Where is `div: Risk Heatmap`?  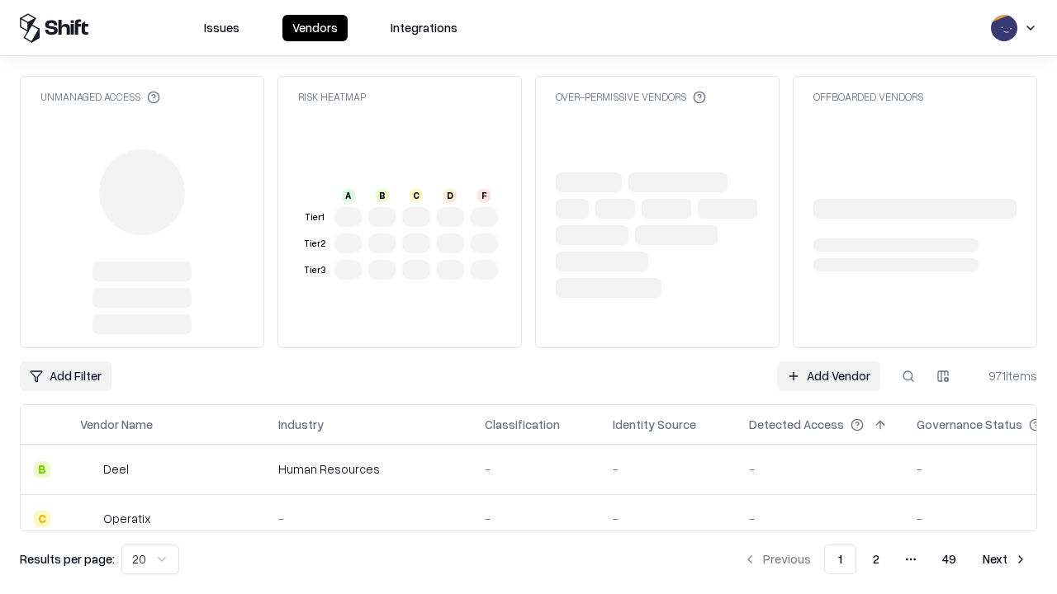
div: Risk Heatmap is located at coordinates (332, 97).